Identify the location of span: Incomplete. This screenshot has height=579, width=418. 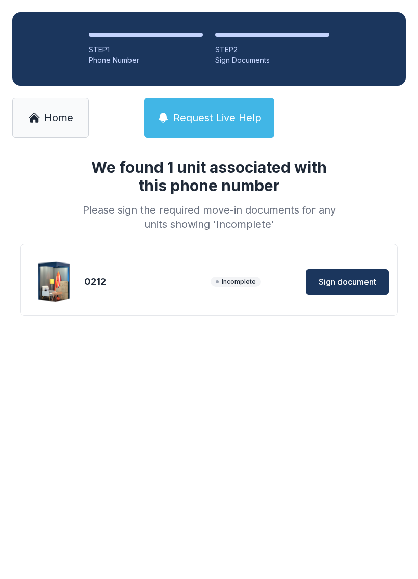
(236, 282).